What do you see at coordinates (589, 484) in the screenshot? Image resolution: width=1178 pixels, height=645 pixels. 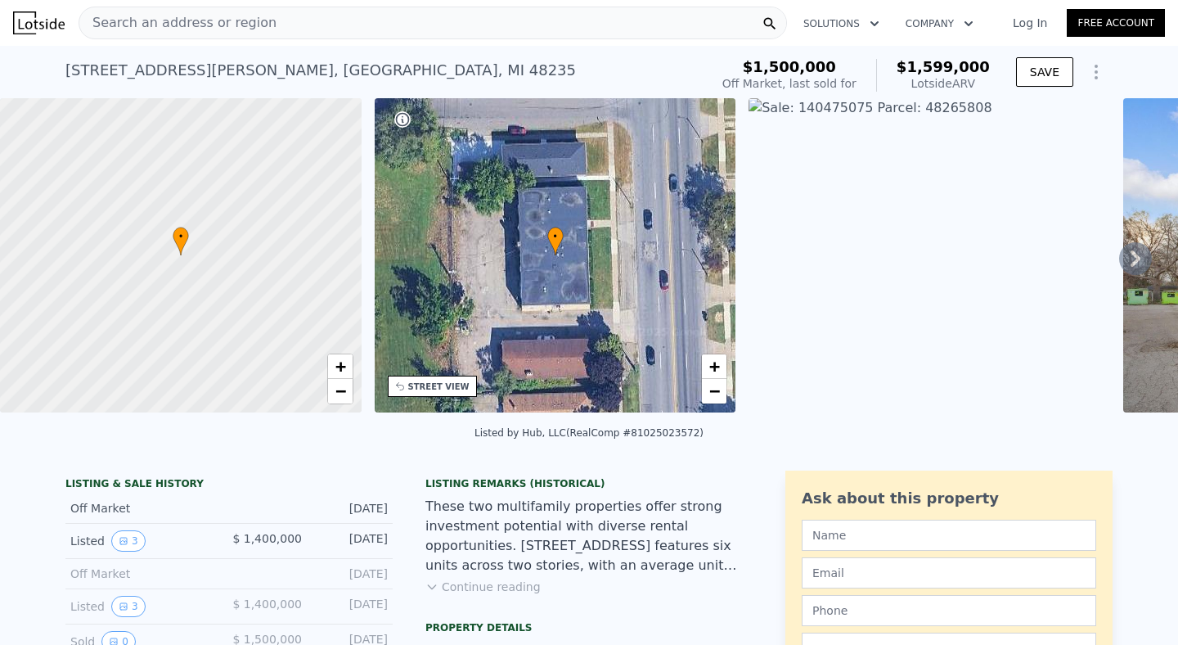 I see `div: Listing Remarks (Historical)` at bounding box center [589, 484].